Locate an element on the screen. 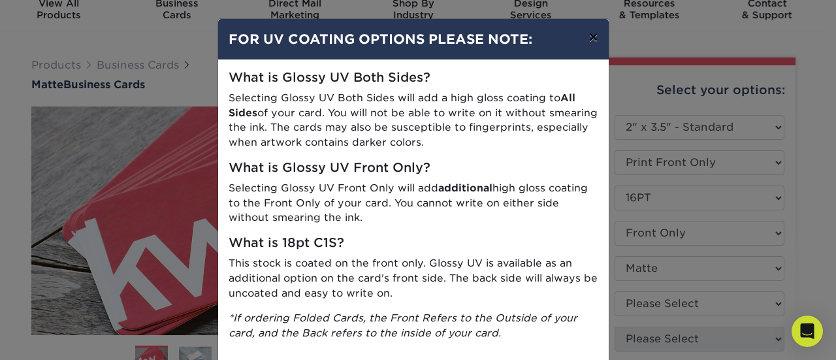 Image resolution: width=836 pixels, height=360 pixels. p: This stock is coated on the front only. Glossy UV is available as an additional option on the car... is located at coordinates (414, 278).